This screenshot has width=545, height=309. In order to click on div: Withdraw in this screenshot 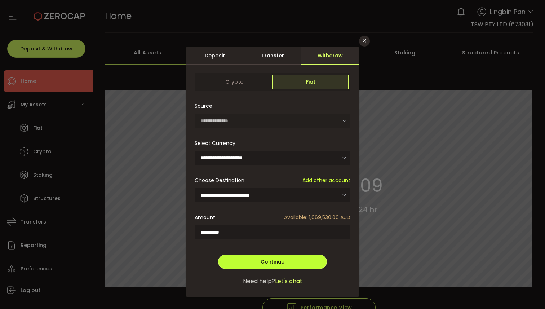, I will do `click(330, 55)`.